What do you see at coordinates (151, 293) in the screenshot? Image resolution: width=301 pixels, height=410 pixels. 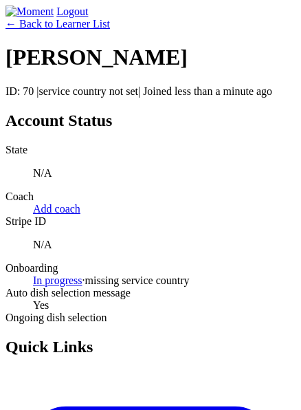 I see `dt: Auto dish selection message` at bounding box center [151, 293].